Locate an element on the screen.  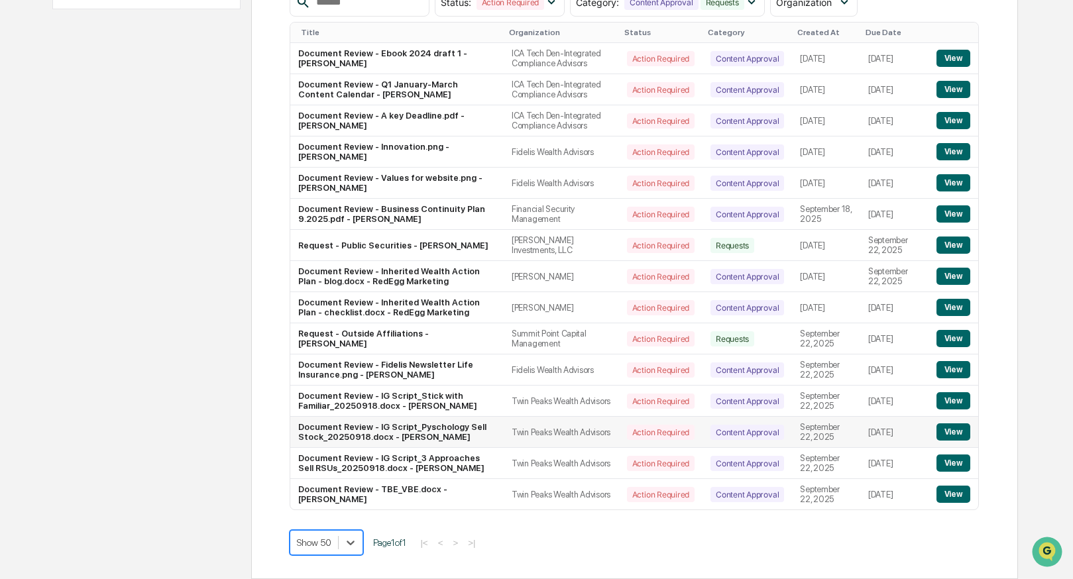
div: We're available if you need us! is located at coordinates (106, 120).